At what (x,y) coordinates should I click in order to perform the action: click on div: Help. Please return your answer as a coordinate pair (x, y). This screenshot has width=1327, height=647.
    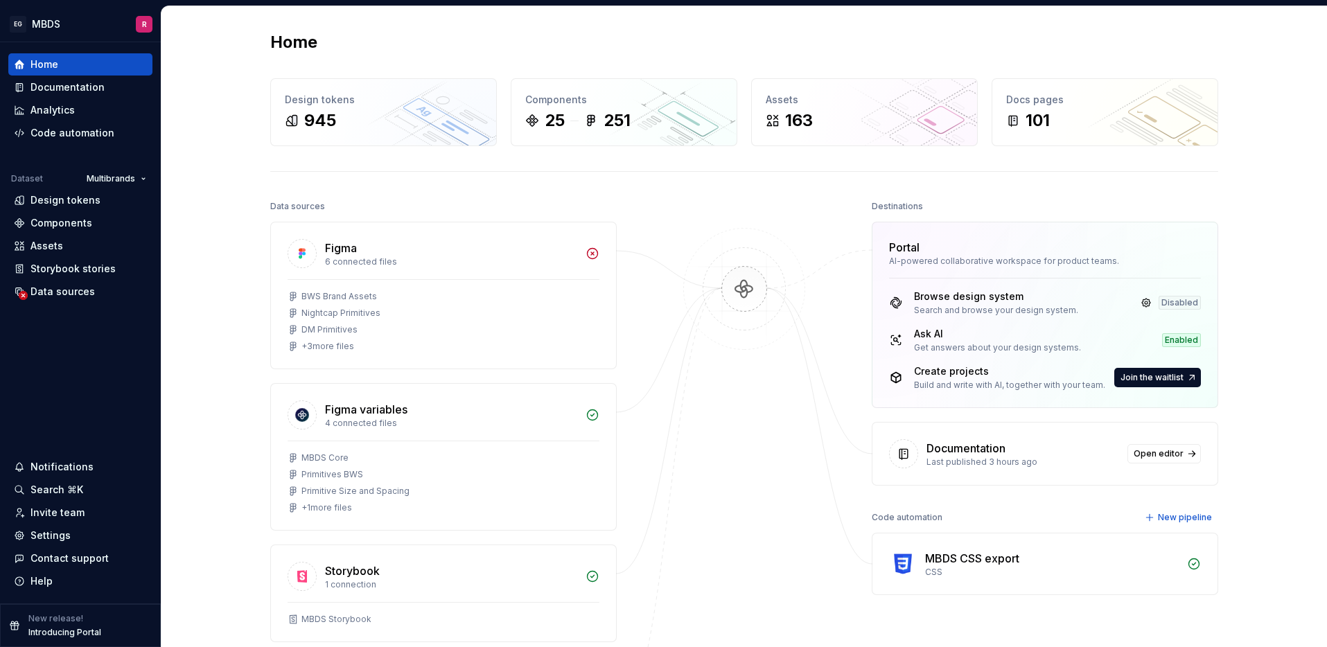
    Looking at the image, I should click on (42, 581).